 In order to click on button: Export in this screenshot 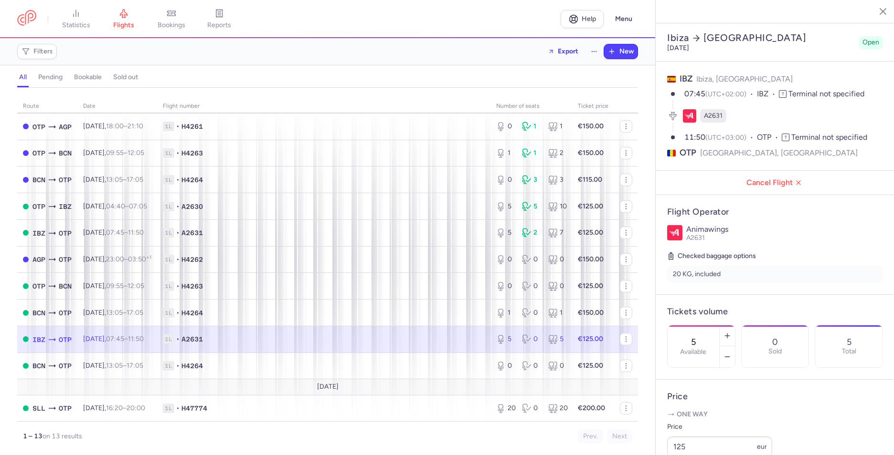, I will do `click(563, 52)`.